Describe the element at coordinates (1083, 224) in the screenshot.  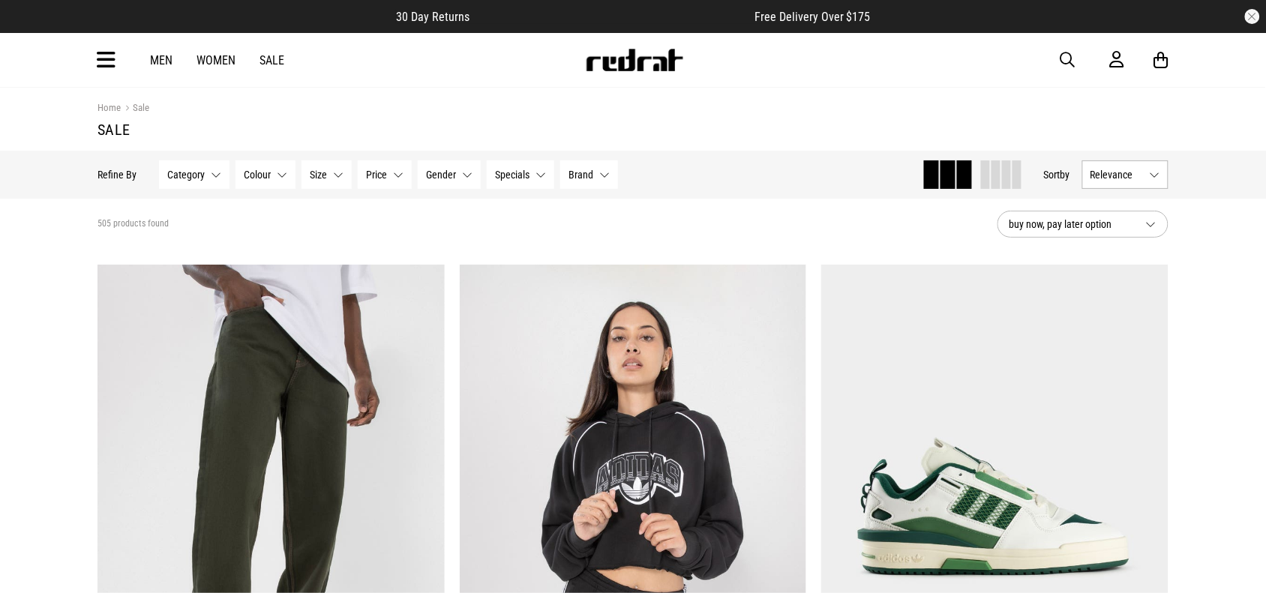
I see `button: buy now, pay later option` at that location.